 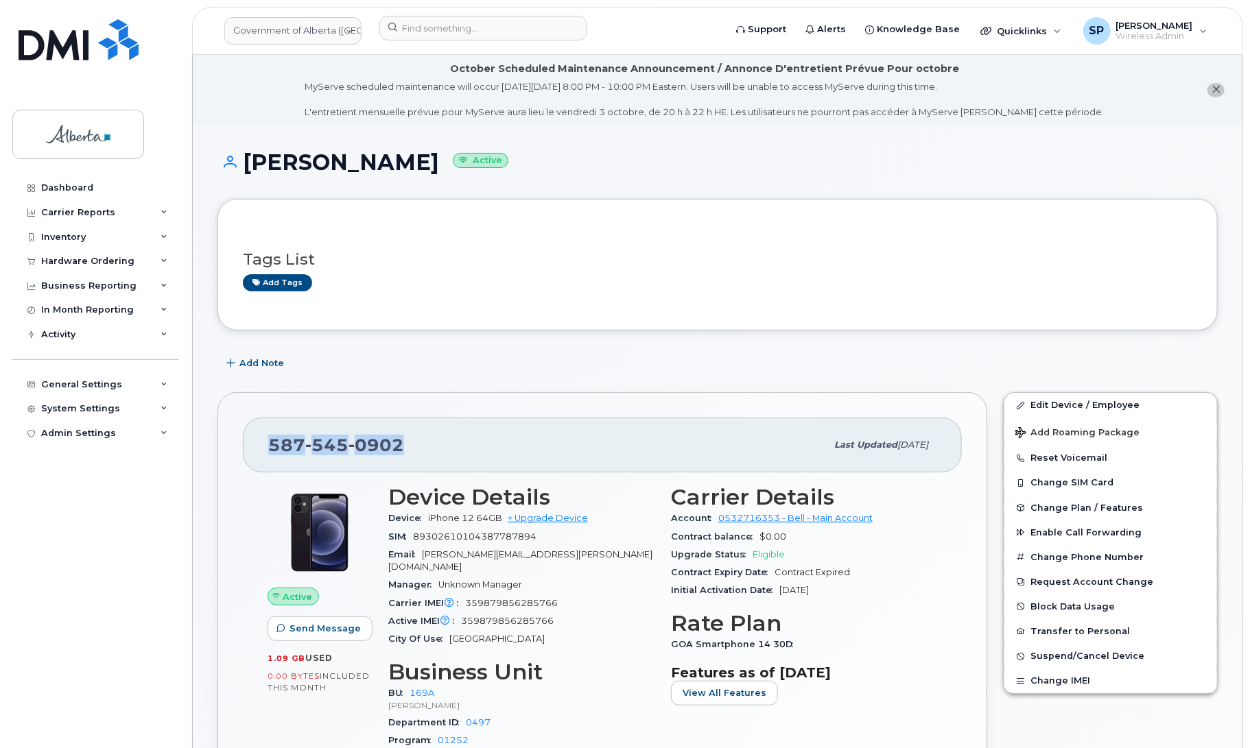 I want to click on span: Active IMEI, so click(x=425, y=621).